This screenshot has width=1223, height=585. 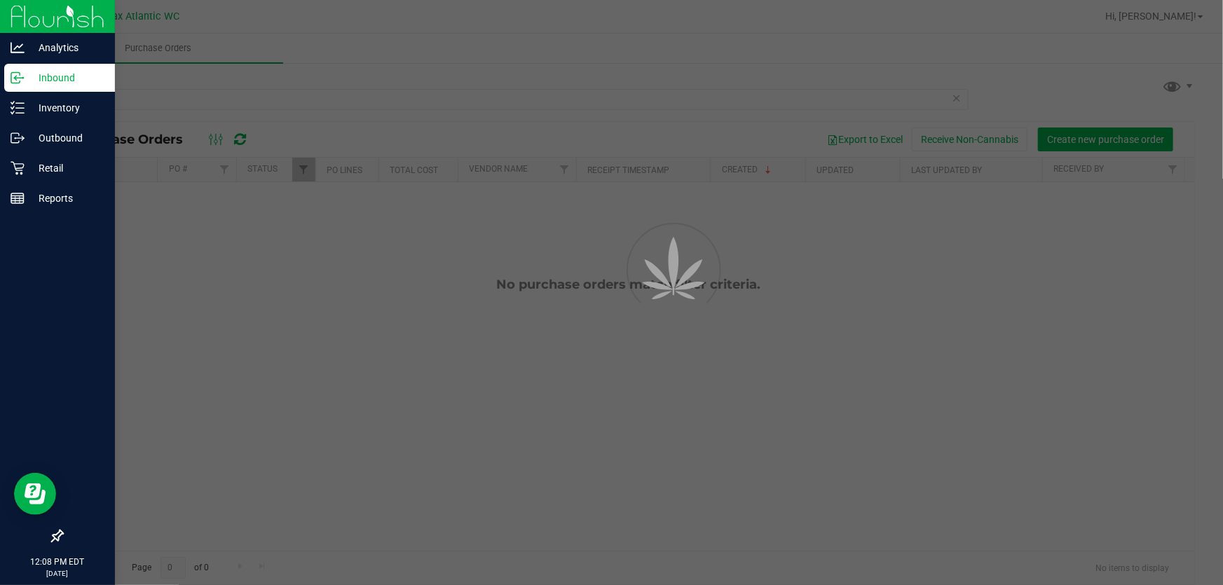 I want to click on p: Inbound, so click(x=67, y=78).